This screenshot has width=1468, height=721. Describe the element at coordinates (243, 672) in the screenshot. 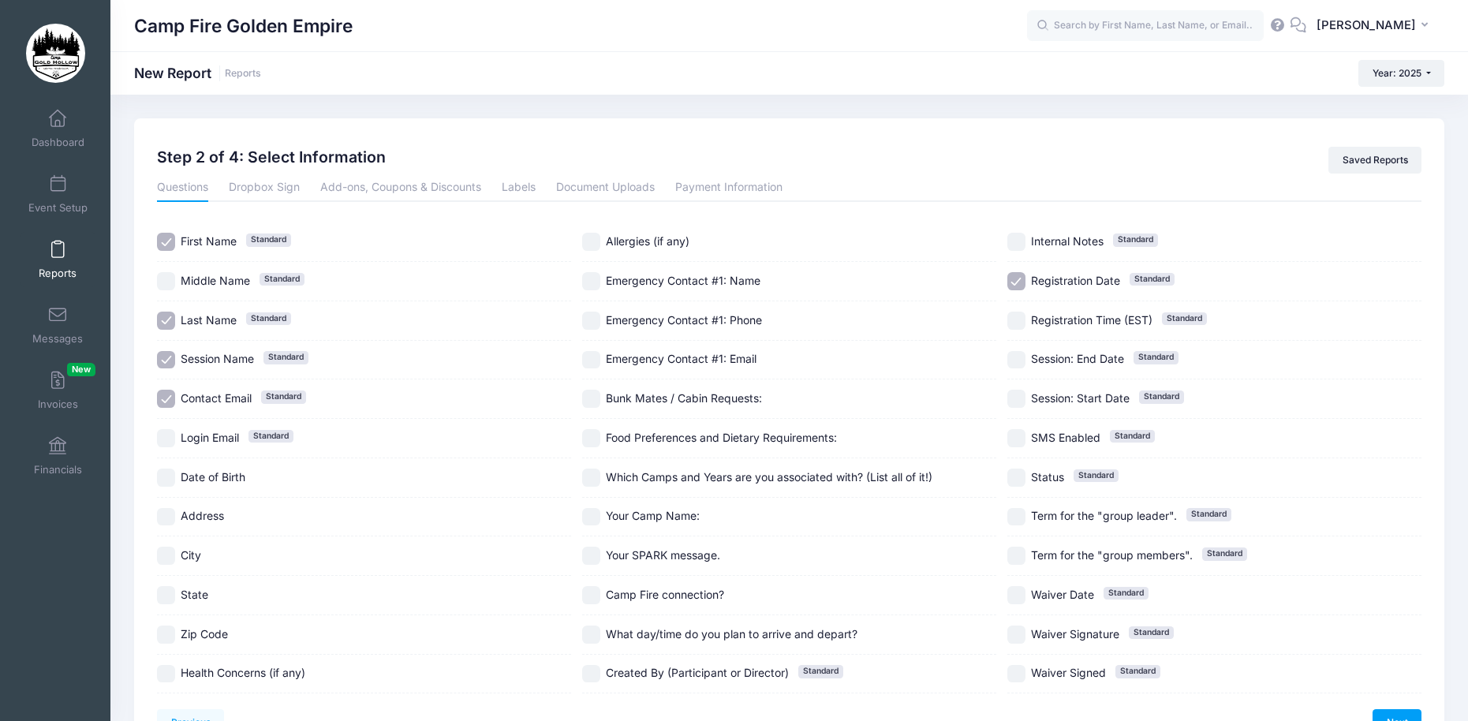

I see `span: Health Concerns (if any)` at that location.